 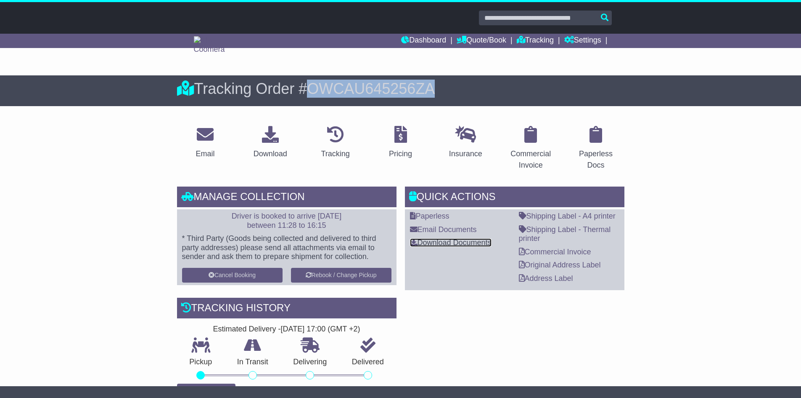 I want to click on a: Address Label, so click(x=546, y=278).